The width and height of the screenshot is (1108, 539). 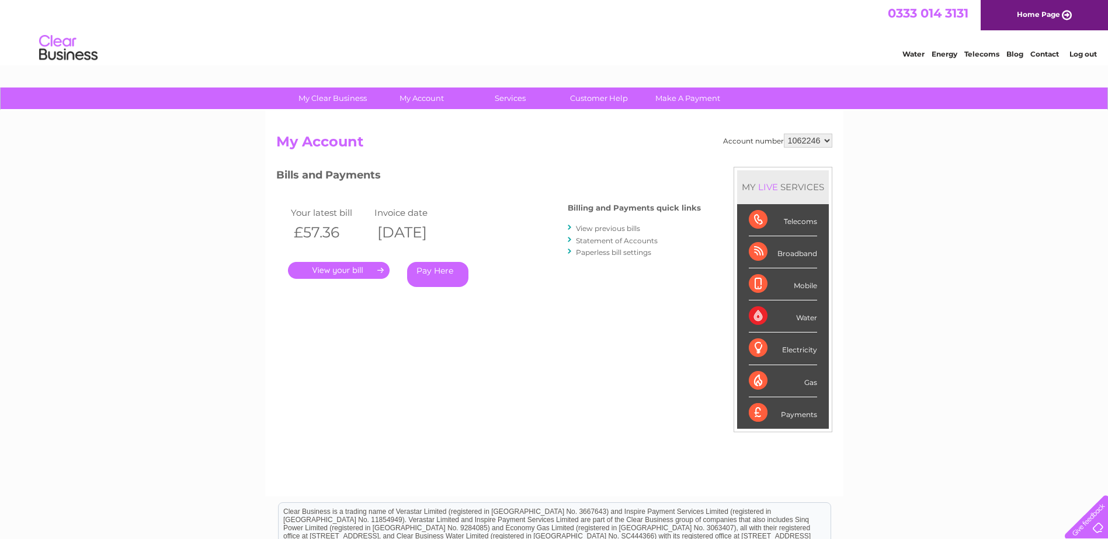 What do you see at coordinates (777, 141) in the screenshot?
I see `div: Account number` at bounding box center [777, 141].